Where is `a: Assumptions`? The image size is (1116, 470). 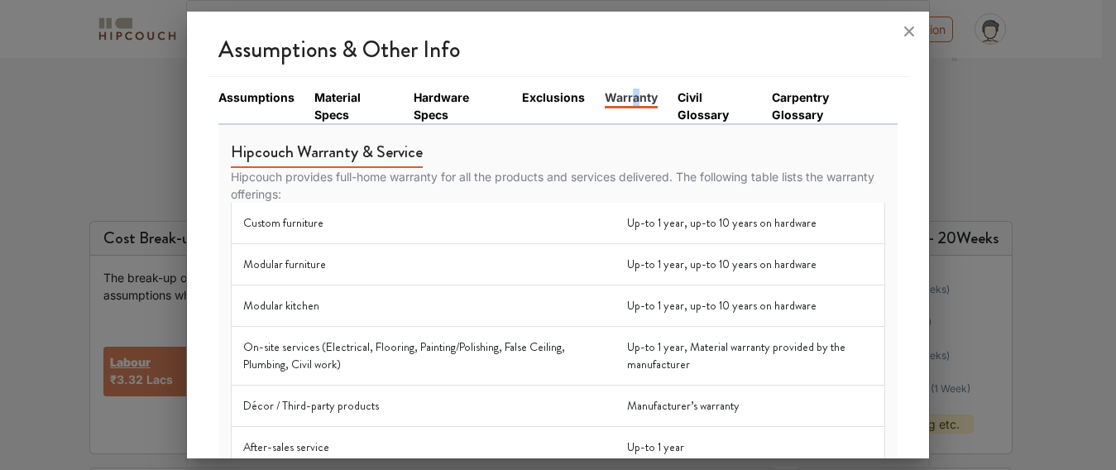 a: Assumptions is located at coordinates (256, 97).